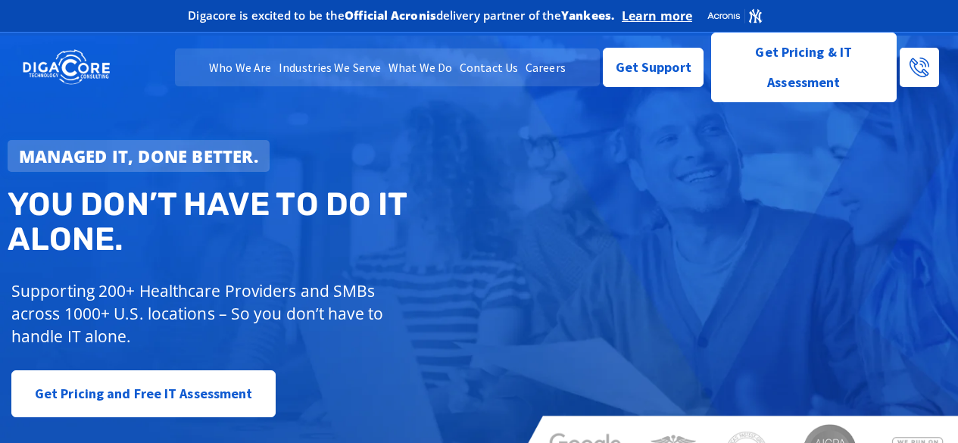 The width and height of the screenshot is (958, 443). I want to click on span: Learn more, so click(656, 16).